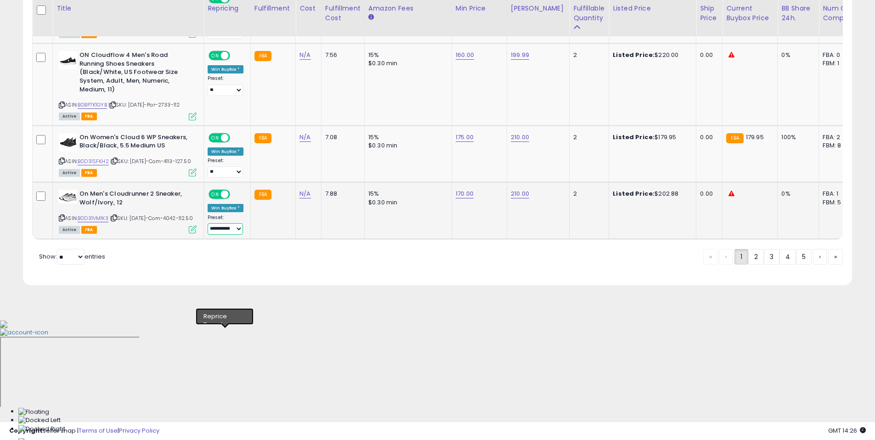 The width and height of the screenshot is (875, 440). I want to click on div: 7.88, so click(341, 194).